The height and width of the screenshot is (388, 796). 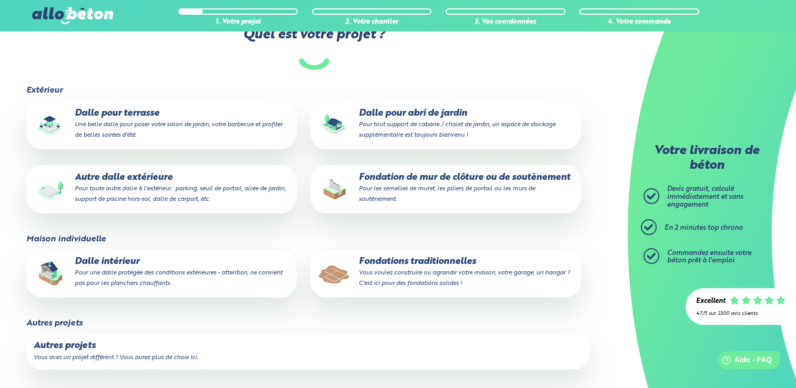 I want to click on div: 1. Votre projet, so click(x=238, y=22).